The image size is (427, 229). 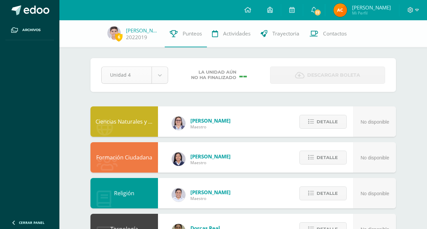 I want to click on span: Cerrar panel, so click(x=32, y=223).